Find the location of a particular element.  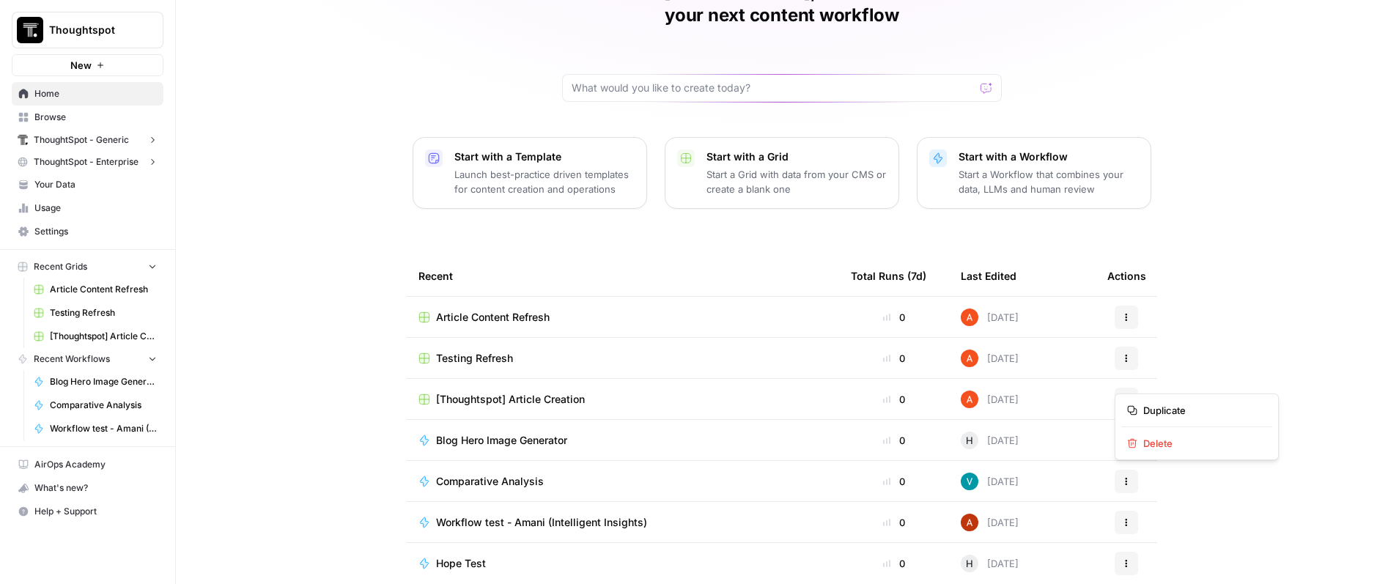

span: Browse is located at coordinates (95, 117).